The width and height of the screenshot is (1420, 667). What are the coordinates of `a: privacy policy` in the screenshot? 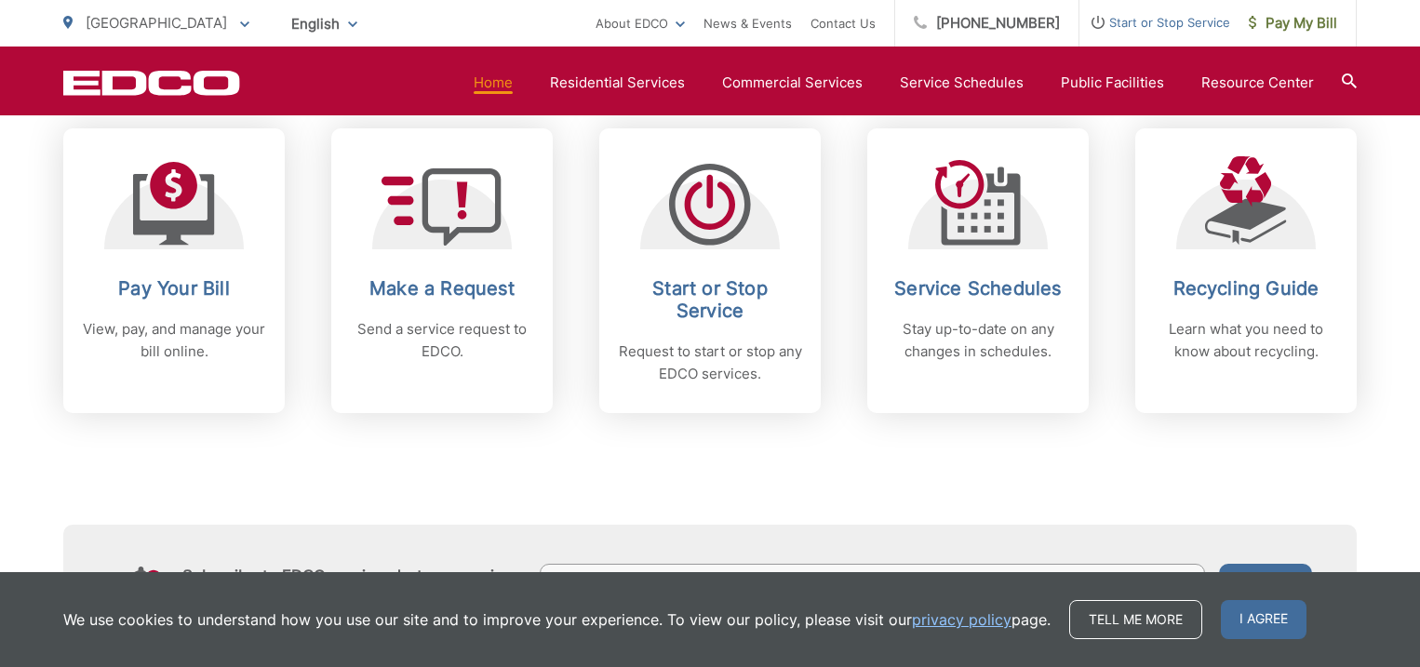 It's located at (961, 620).